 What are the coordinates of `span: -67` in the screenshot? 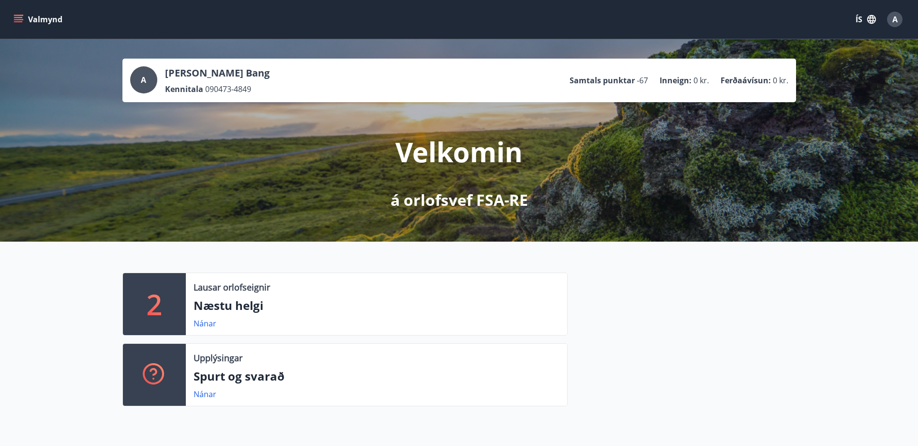 It's located at (642, 80).